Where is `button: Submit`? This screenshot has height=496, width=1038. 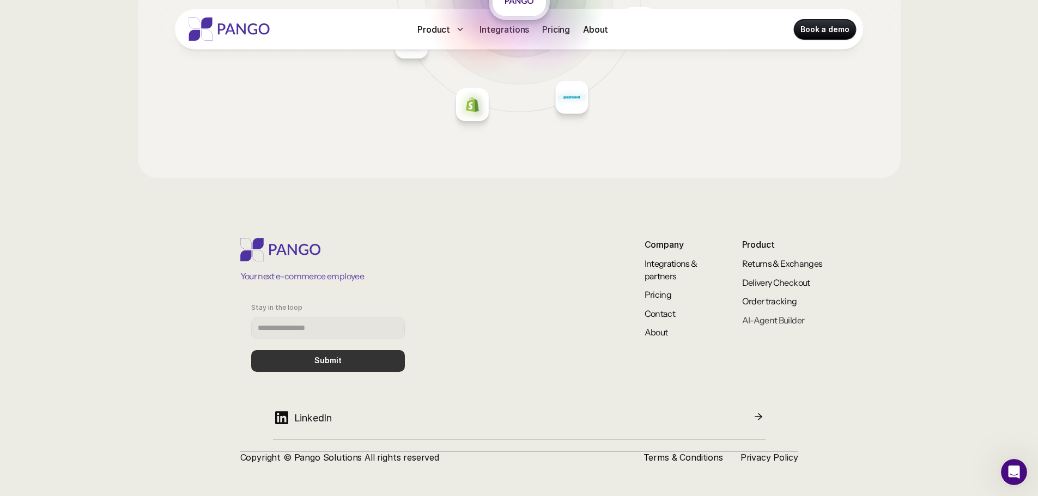
button: Submit is located at coordinates (328, 361).